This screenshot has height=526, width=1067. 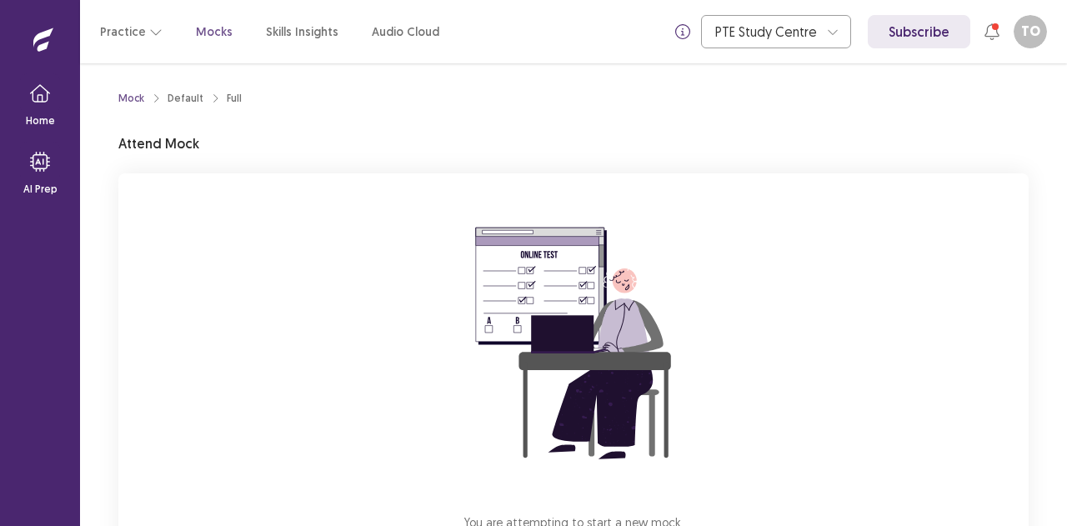 What do you see at coordinates (302, 32) in the screenshot?
I see `p: Skills Insights` at bounding box center [302, 32].